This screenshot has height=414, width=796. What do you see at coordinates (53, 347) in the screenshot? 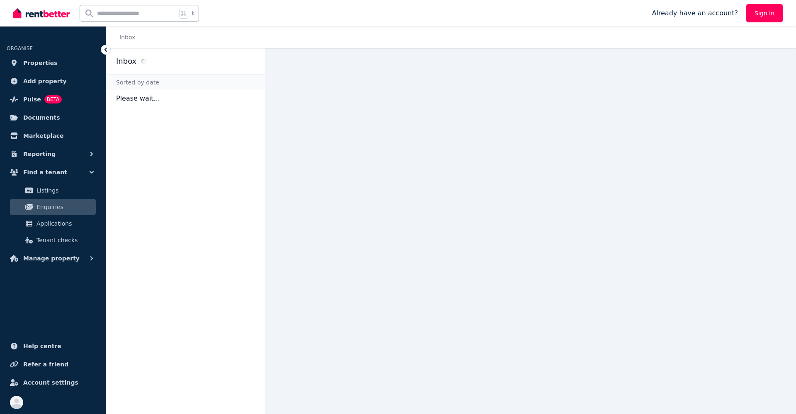
I see `a: Help centre` at bounding box center [53, 347].